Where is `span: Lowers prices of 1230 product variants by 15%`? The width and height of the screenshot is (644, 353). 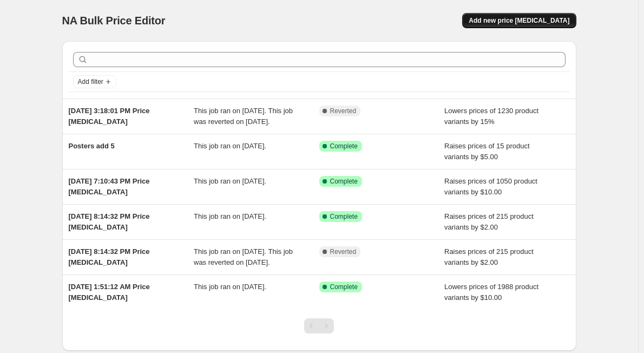 span: Lowers prices of 1230 product variants by 15% is located at coordinates (491, 116).